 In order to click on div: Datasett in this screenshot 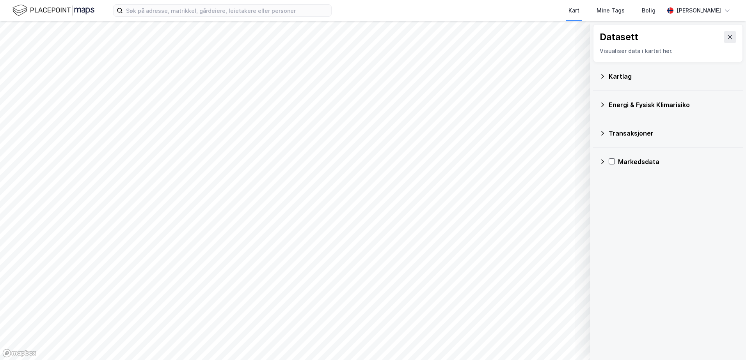, I will do `click(619, 37)`.